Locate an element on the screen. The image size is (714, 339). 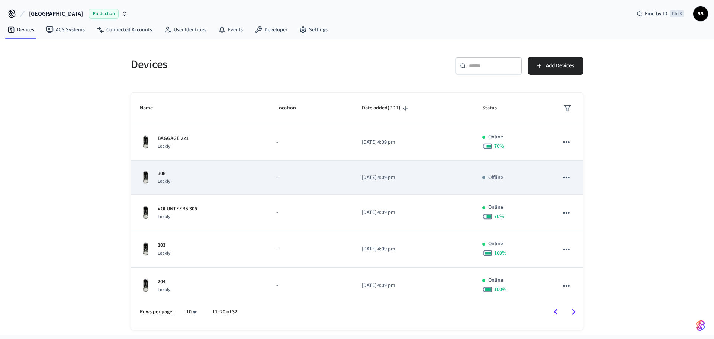
button: Add Devices is located at coordinates (556, 66).